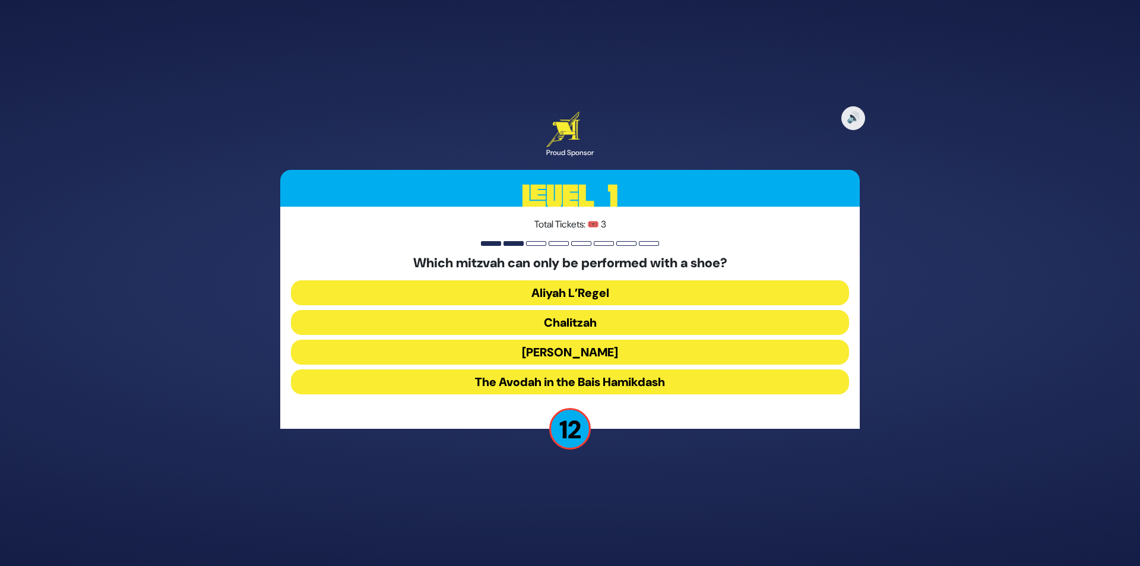 This screenshot has width=1140, height=566. Describe the element at coordinates (570, 153) in the screenshot. I see `div: Proud Sponsor` at that location.